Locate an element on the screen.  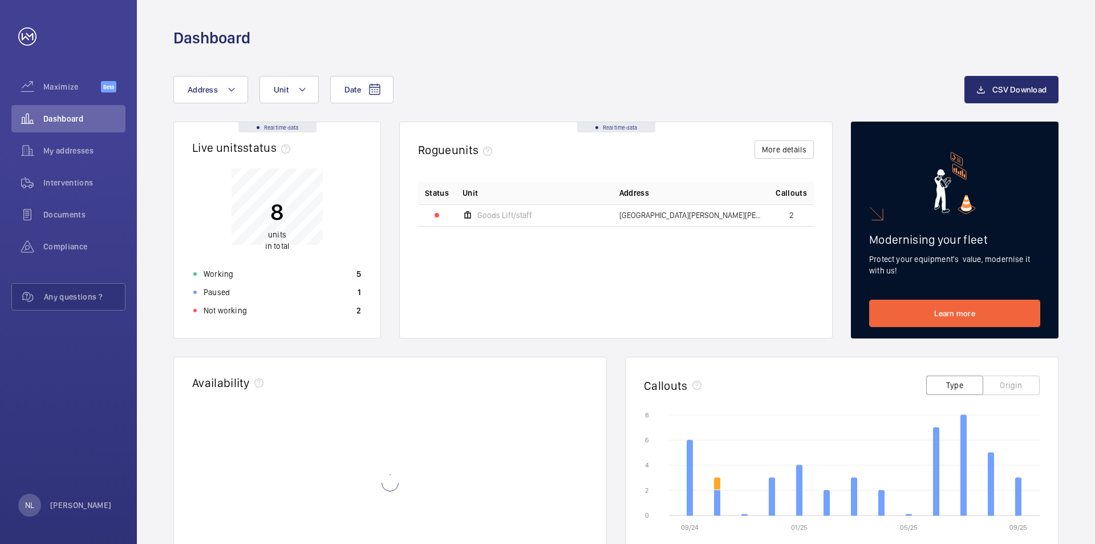
button: Address is located at coordinates (211, 90).